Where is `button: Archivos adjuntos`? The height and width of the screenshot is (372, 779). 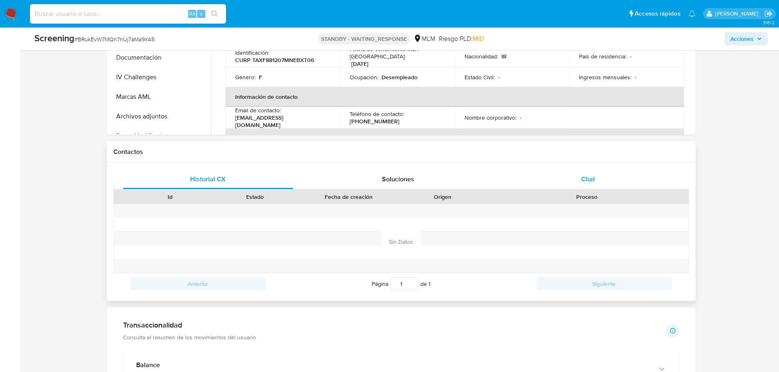
button: Archivos adjuntos is located at coordinates (160, 117).